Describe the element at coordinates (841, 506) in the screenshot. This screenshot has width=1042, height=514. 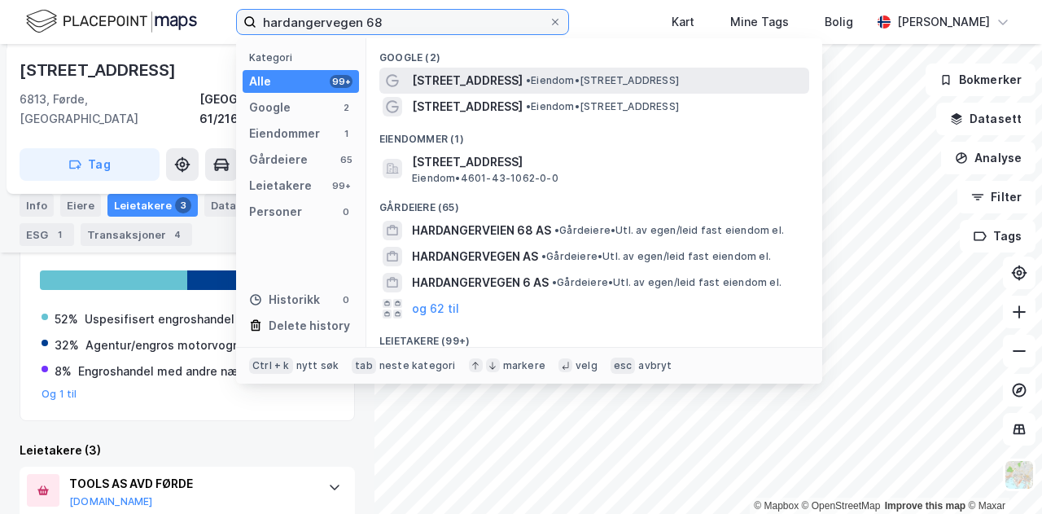
I see `a: OpenStreetMap` at that location.